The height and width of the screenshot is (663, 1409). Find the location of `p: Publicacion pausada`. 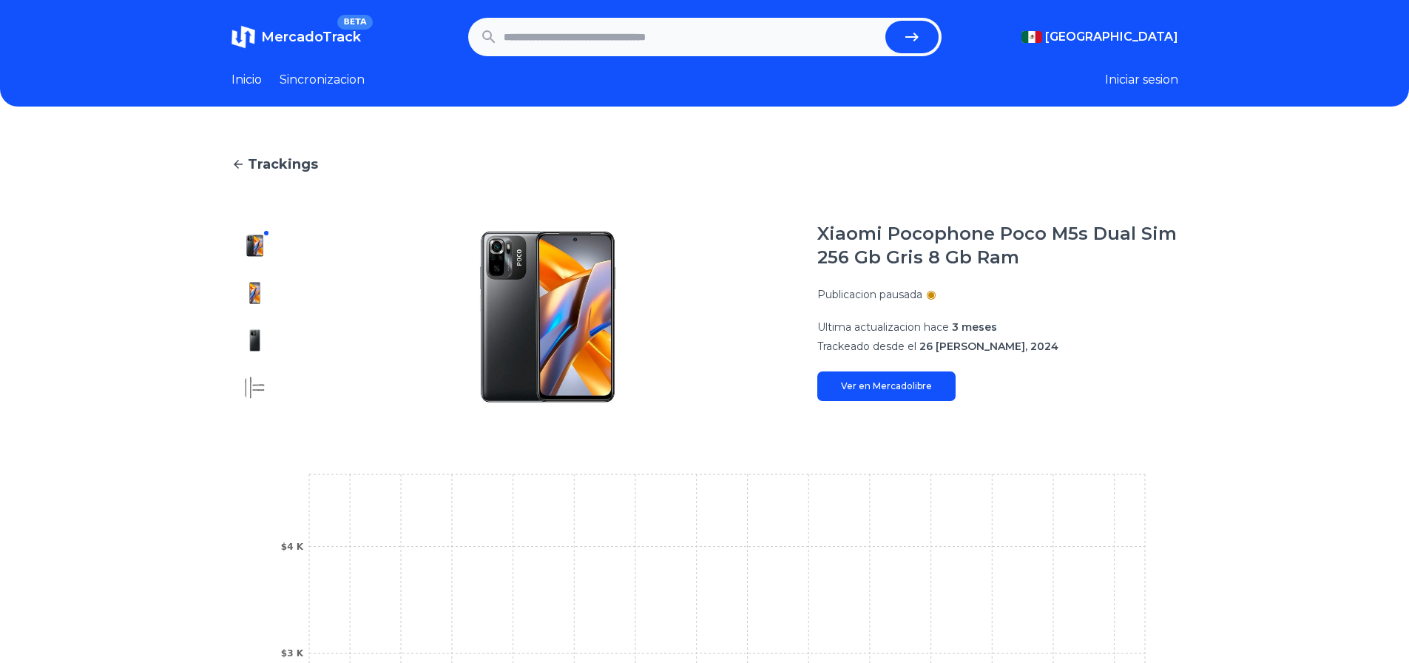

p: Publicacion pausada is located at coordinates (870, 294).